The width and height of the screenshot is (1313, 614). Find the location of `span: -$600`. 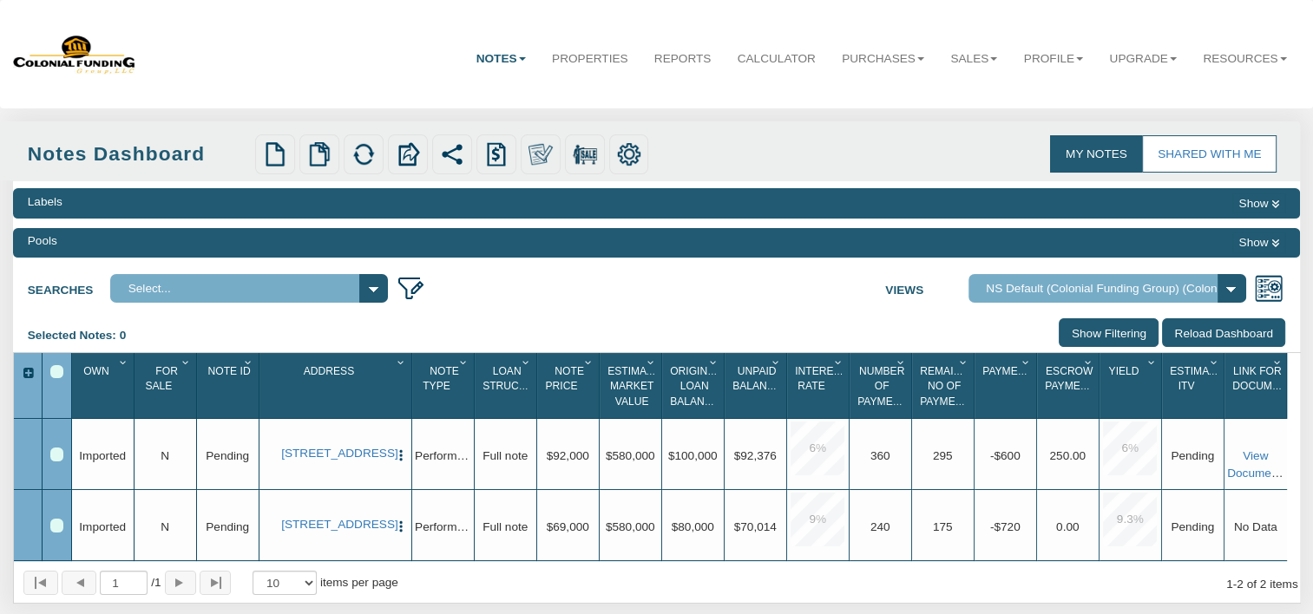

span: -$600 is located at coordinates (1005, 456).